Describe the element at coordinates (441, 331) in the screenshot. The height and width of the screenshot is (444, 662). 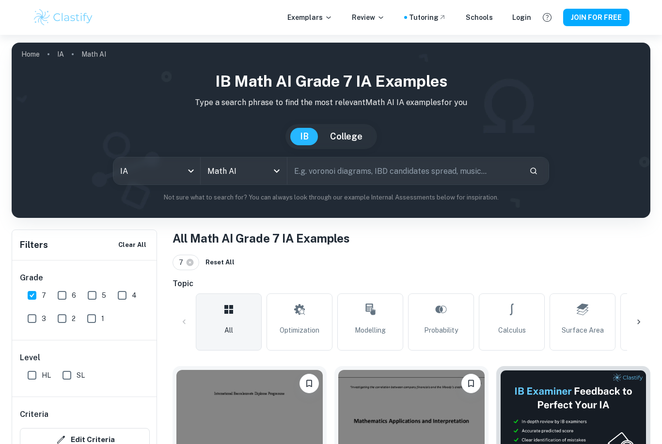
I see `span: Probability` at that location.